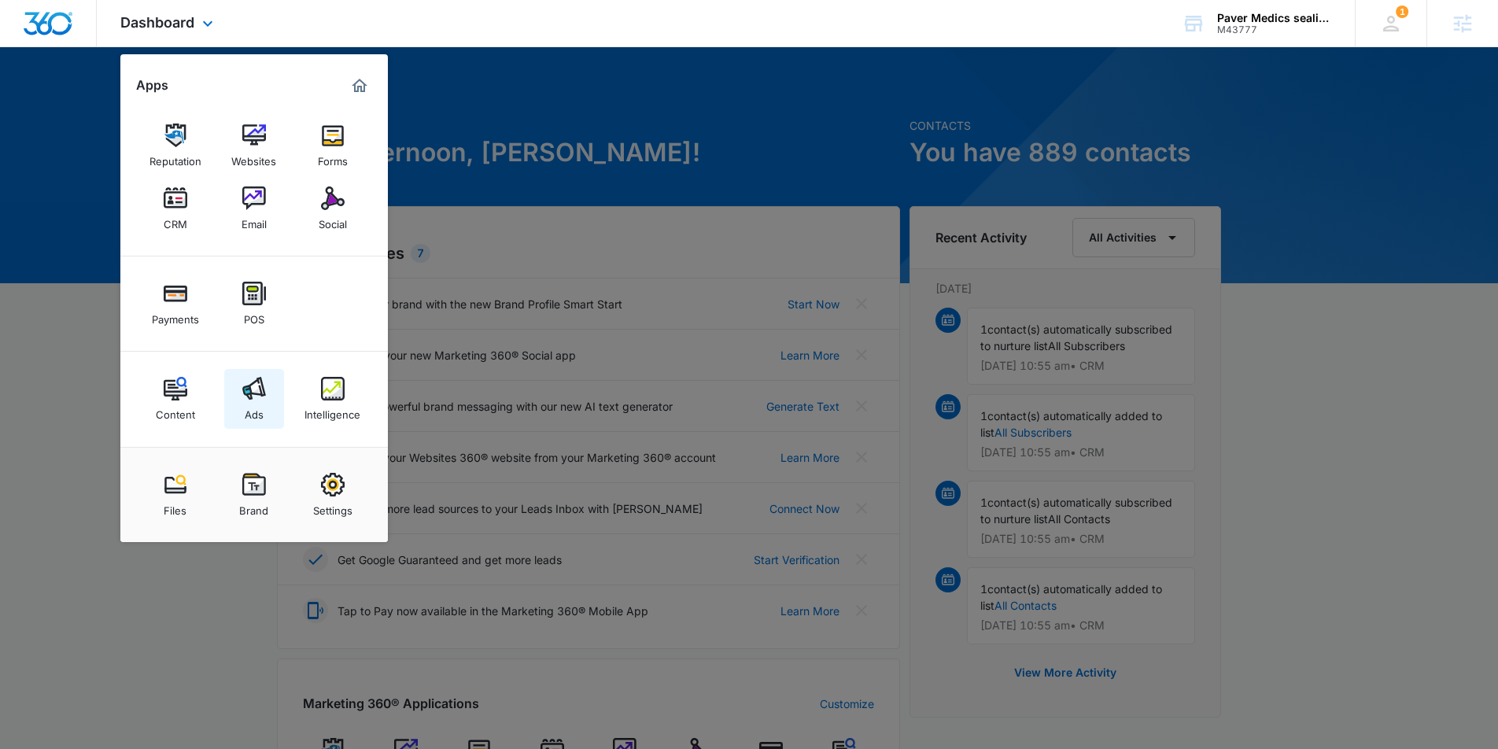  Describe the element at coordinates (175, 157) in the screenshot. I see `div: Reputation` at that location.